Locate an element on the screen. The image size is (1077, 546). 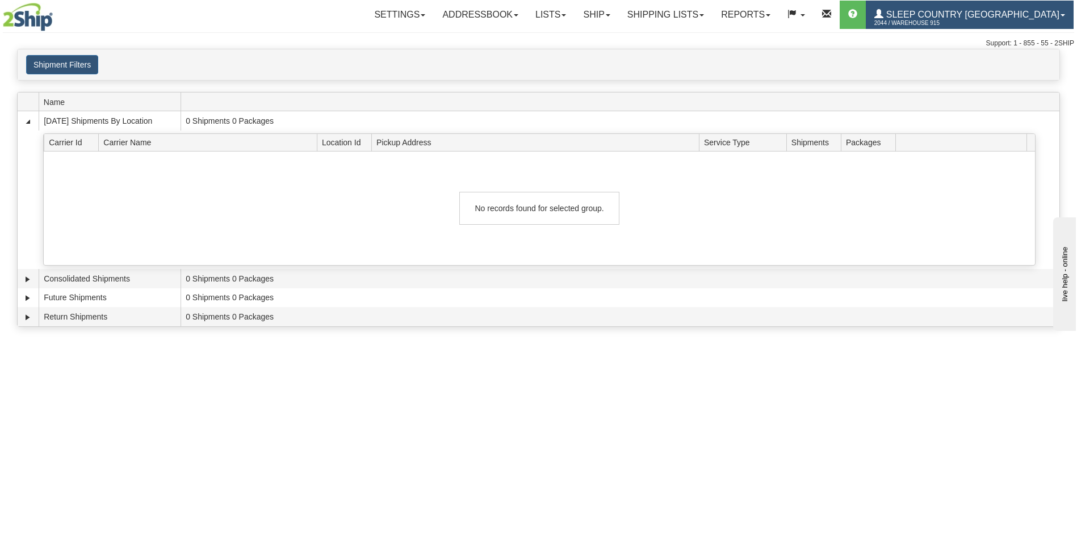
span: Location Id is located at coordinates (347, 142).